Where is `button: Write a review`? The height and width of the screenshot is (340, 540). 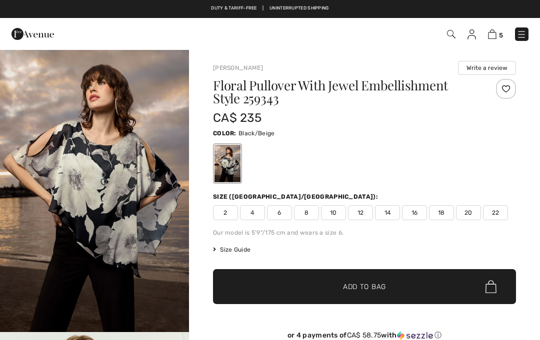 button: Write a review is located at coordinates (487, 68).